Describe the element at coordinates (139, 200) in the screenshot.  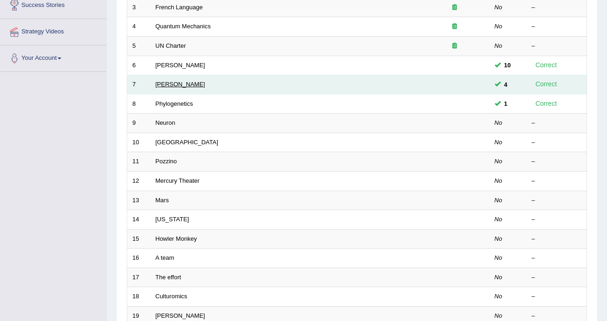
I see `td: 13` at that location.